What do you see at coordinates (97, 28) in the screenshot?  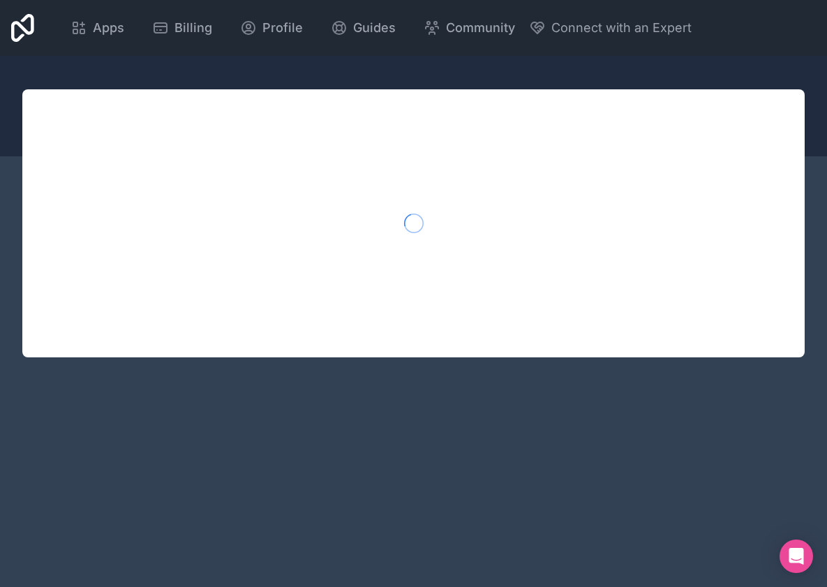 I see `a: Apps` at bounding box center [97, 28].